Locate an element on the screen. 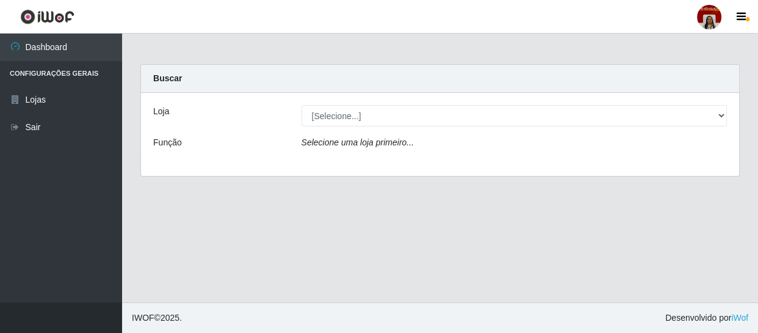 Image resolution: width=758 pixels, height=333 pixels. label: Função is located at coordinates (167, 142).